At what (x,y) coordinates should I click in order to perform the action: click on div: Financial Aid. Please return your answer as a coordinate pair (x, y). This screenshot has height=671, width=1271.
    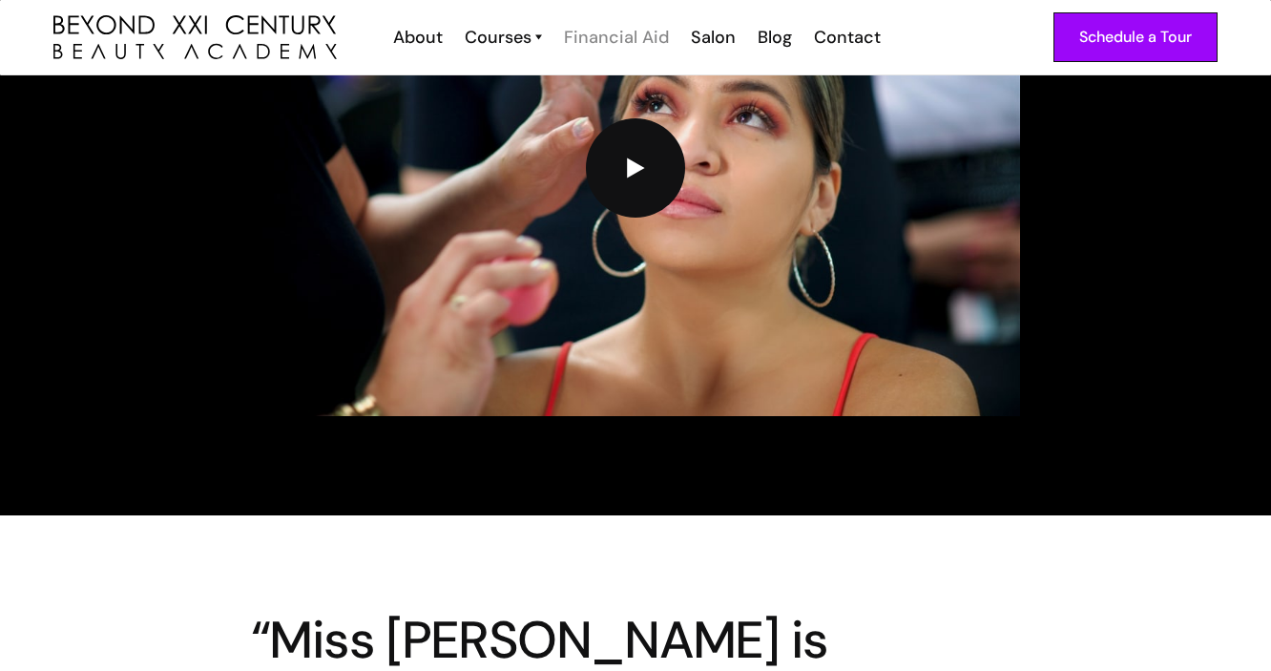
    Looking at the image, I should click on (617, 37).